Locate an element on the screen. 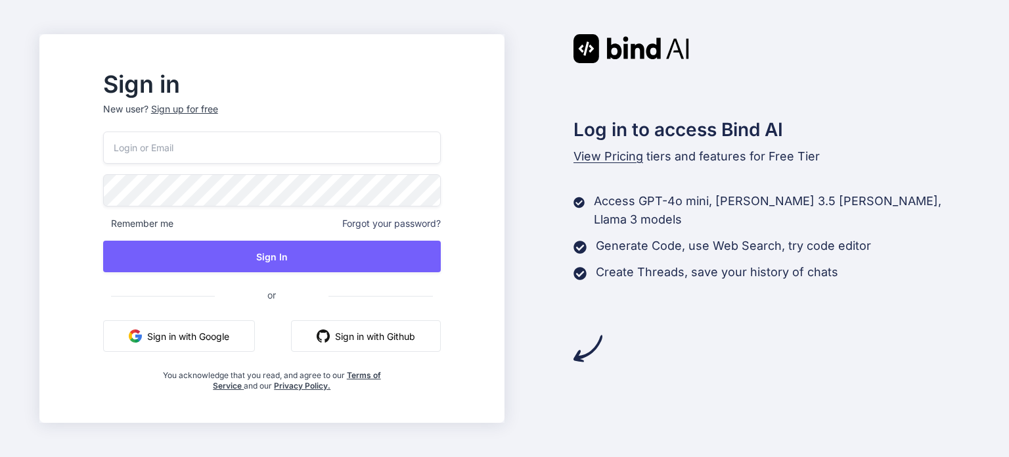 The width and height of the screenshot is (1009, 457). div: Sign up for free is located at coordinates (185, 109).